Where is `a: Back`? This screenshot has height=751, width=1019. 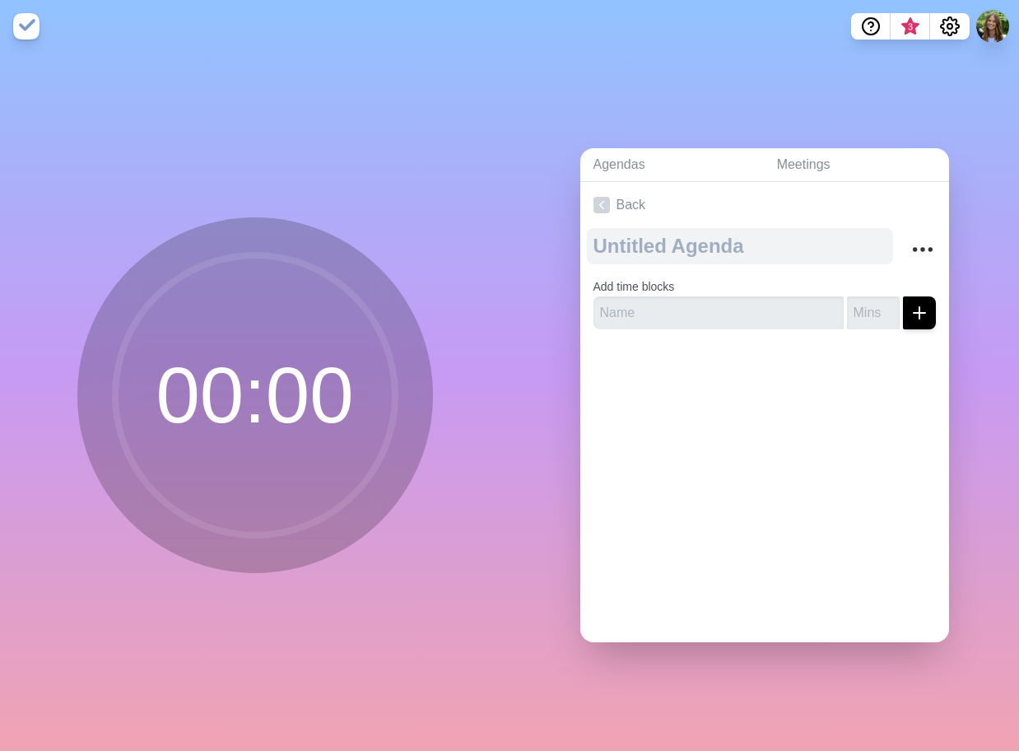
a: Back is located at coordinates (765, 205).